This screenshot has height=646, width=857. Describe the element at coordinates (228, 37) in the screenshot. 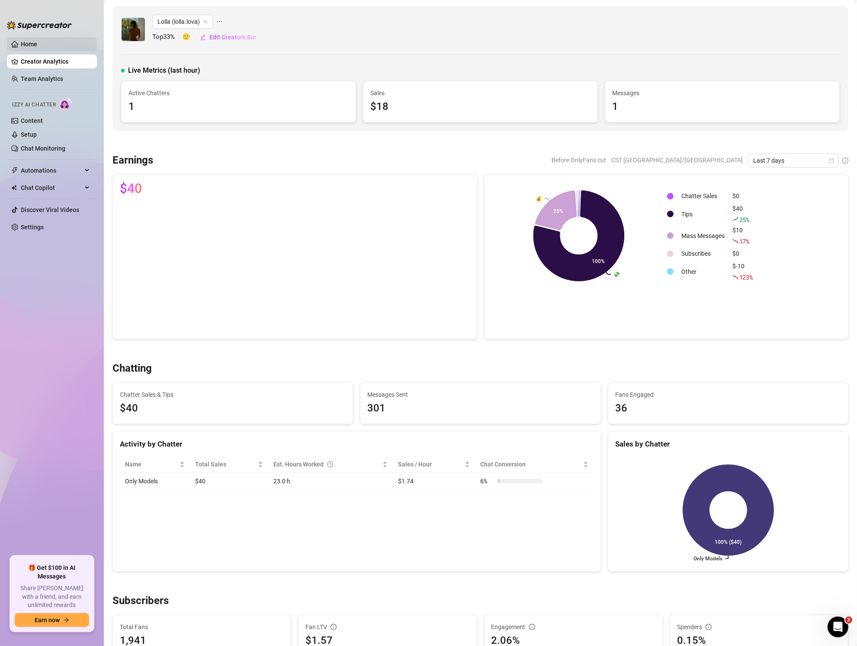

I see `button: Edit Creator's Bio` at that location.